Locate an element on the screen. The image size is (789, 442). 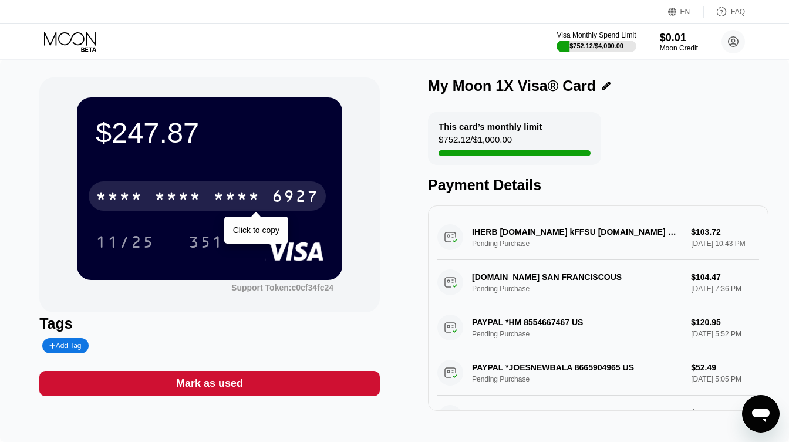
div: $752.12 / $1,000.00 is located at coordinates (475, 142).